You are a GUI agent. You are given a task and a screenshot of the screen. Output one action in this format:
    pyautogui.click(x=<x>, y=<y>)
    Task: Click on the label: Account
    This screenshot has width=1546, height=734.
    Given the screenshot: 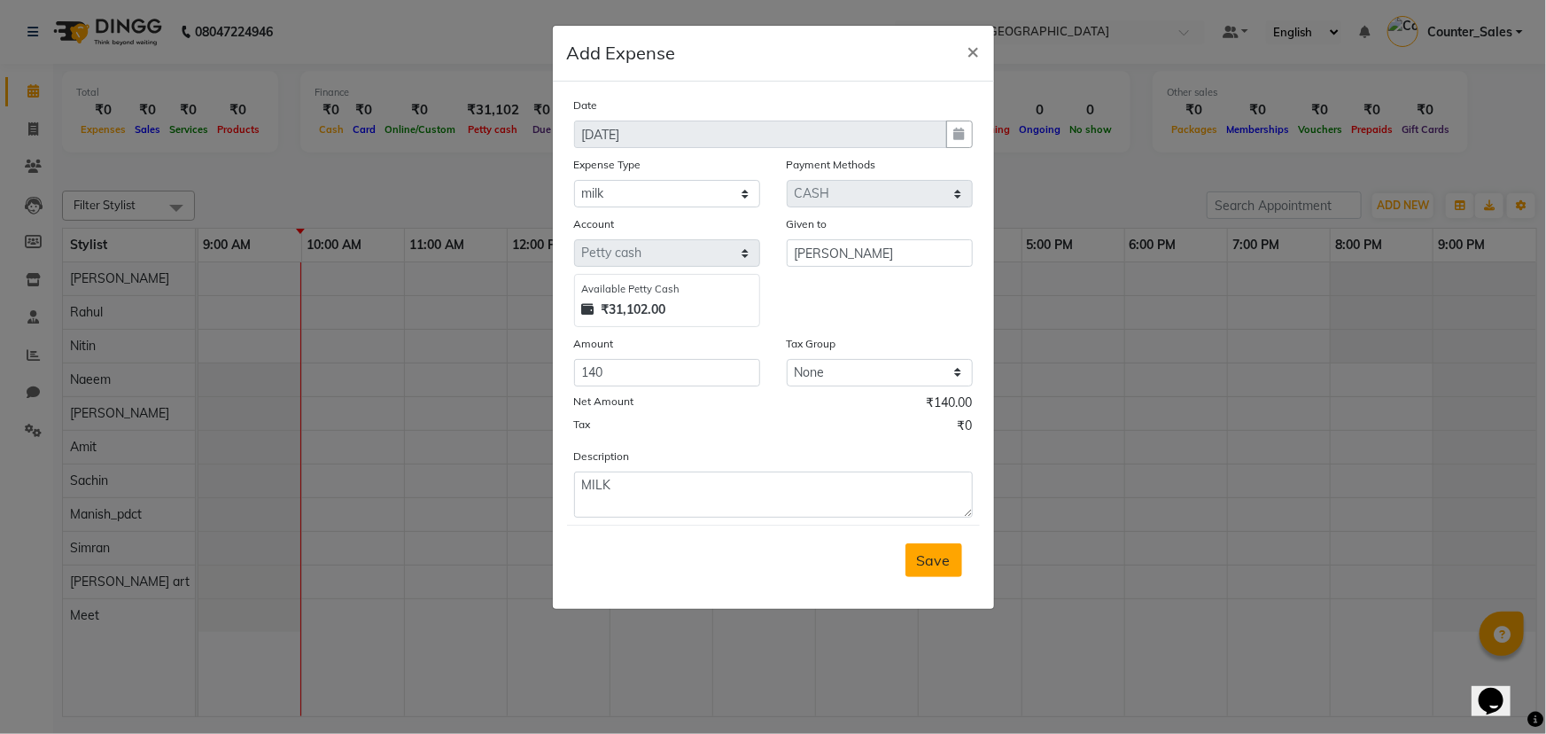 What is the action you would take?
    pyautogui.click(x=595, y=224)
    